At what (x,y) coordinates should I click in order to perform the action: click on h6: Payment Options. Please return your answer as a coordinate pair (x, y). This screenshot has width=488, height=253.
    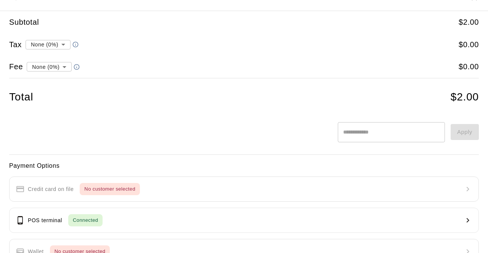
    Looking at the image, I should click on (244, 166).